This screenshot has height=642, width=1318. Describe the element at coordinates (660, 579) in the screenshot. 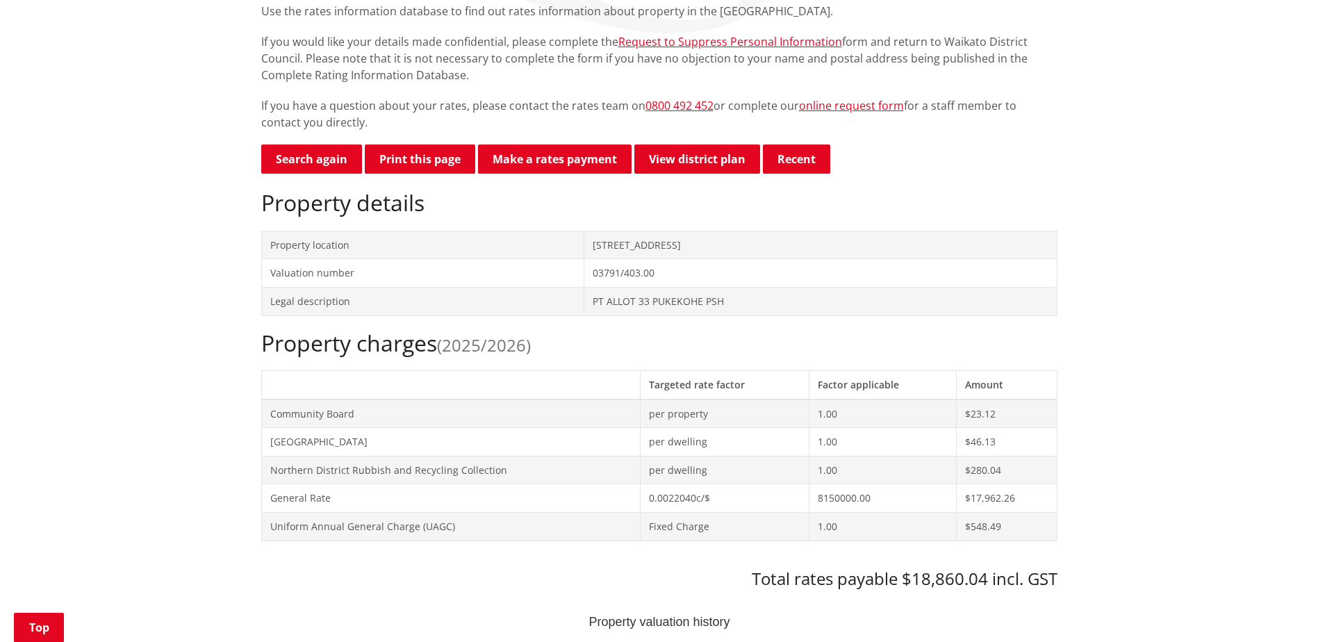

I see `h3: Total rates payable $18,860.04 incl. GST` at that location.